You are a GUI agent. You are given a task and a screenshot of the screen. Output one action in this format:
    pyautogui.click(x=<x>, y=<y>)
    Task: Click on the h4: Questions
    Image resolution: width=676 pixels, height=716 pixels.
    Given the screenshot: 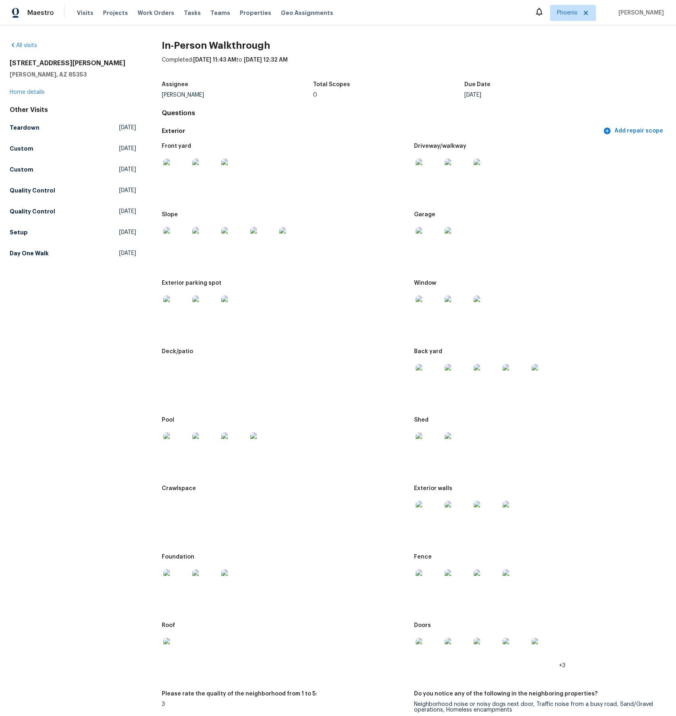 What is the action you would take?
    pyautogui.click(x=414, y=113)
    